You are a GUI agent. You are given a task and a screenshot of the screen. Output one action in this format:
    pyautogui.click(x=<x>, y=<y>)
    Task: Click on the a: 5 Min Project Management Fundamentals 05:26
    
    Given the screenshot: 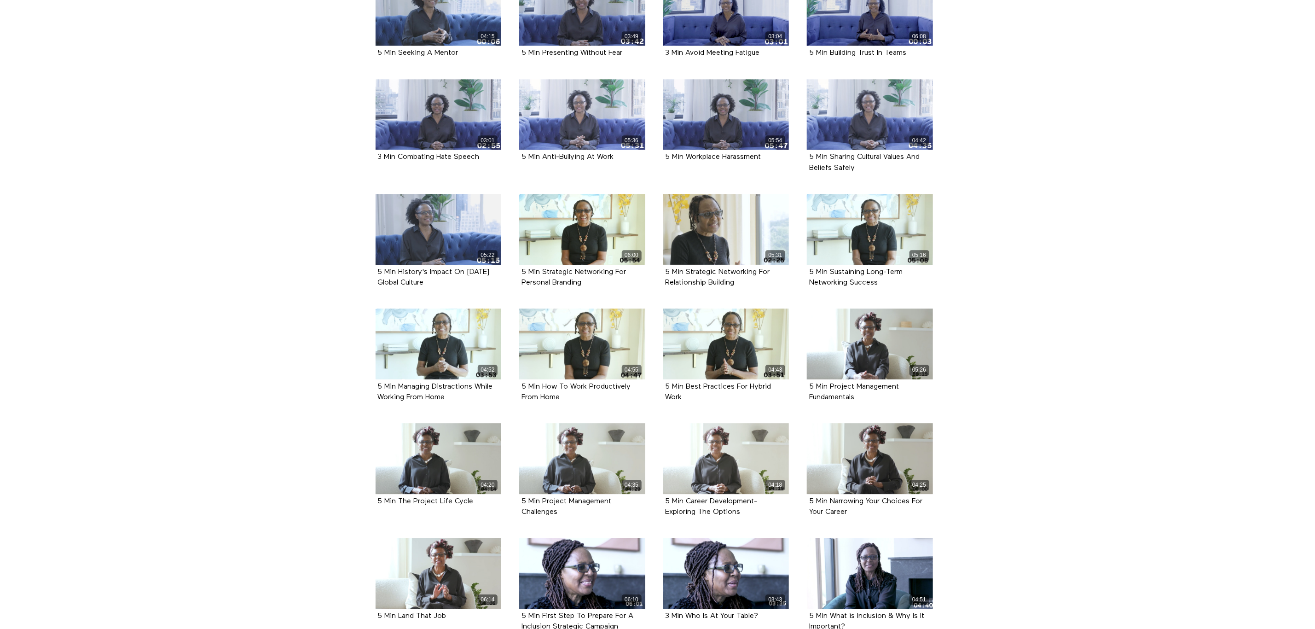 What is the action you would take?
    pyautogui.click(x=870, y=344)
    